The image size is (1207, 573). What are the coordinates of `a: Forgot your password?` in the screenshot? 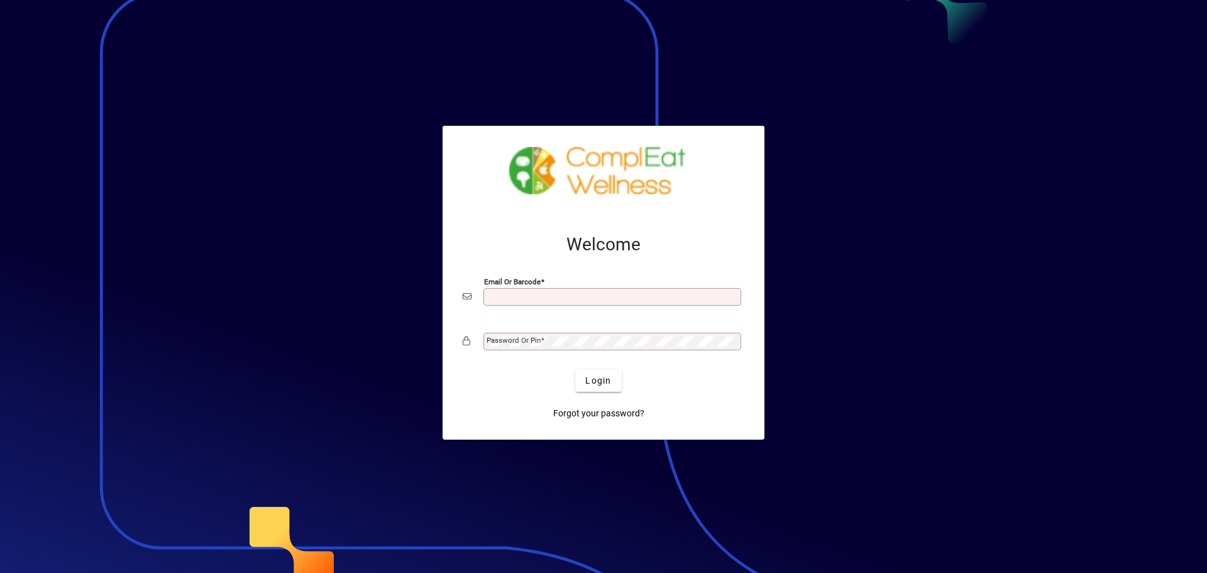 It's located at (599, 413).